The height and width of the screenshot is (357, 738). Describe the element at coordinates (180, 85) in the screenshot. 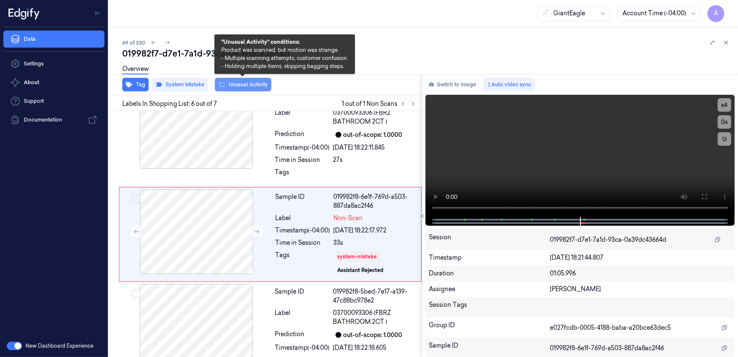

I see `button: System Mistake` at that location.